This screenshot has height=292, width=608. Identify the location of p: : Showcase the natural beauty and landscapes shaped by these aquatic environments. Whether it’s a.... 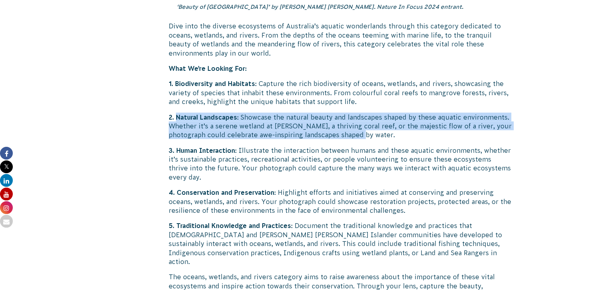
(340, 126).